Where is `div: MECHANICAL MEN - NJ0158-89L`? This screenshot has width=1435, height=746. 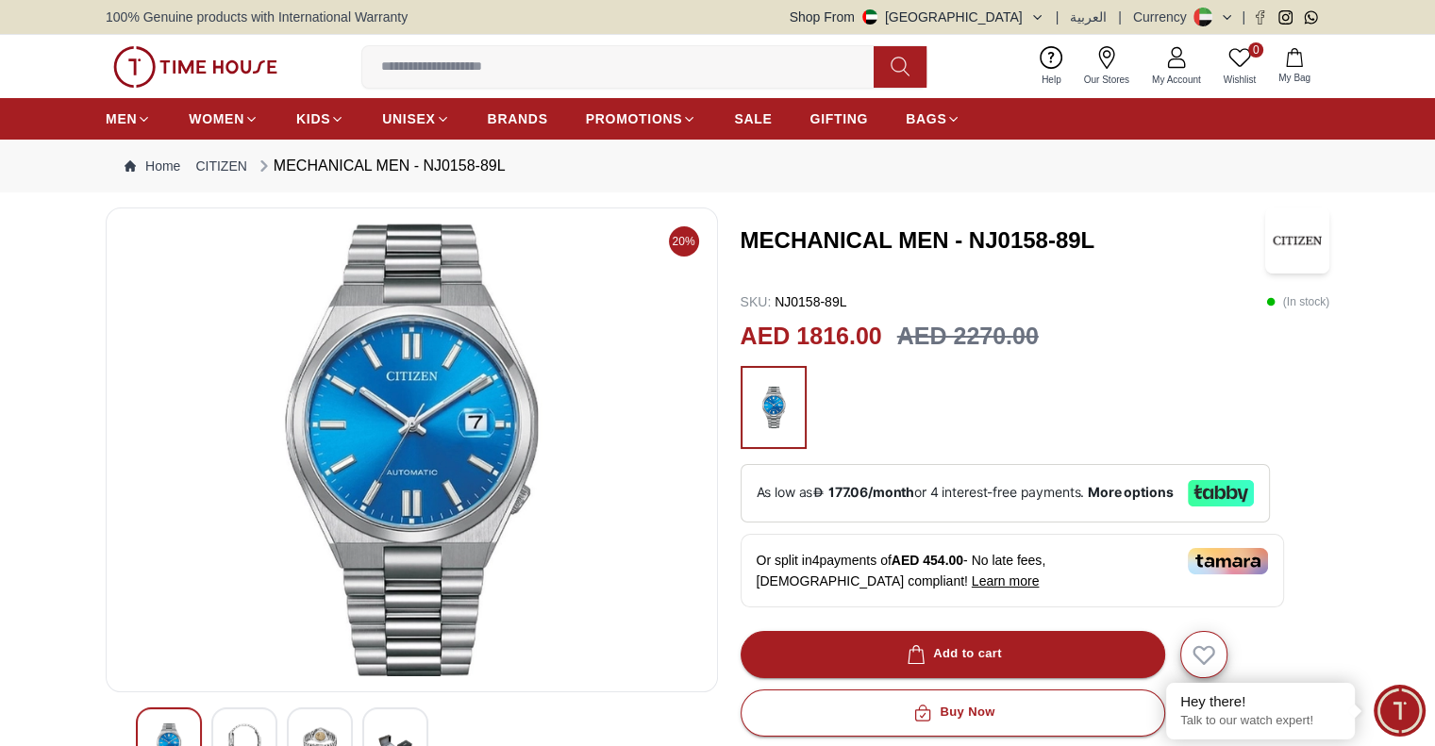
div: MECHANICAL MEN - NJ0158-89L is located at coordinates (380, 166).